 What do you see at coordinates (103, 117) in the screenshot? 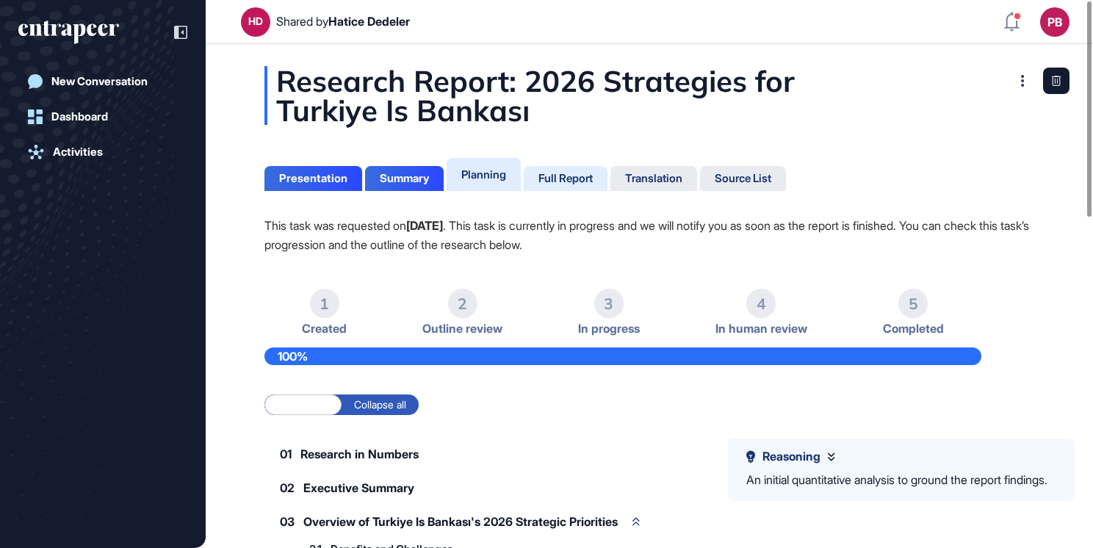
I see `a: Dashboard` at bounding box center [103, 117].